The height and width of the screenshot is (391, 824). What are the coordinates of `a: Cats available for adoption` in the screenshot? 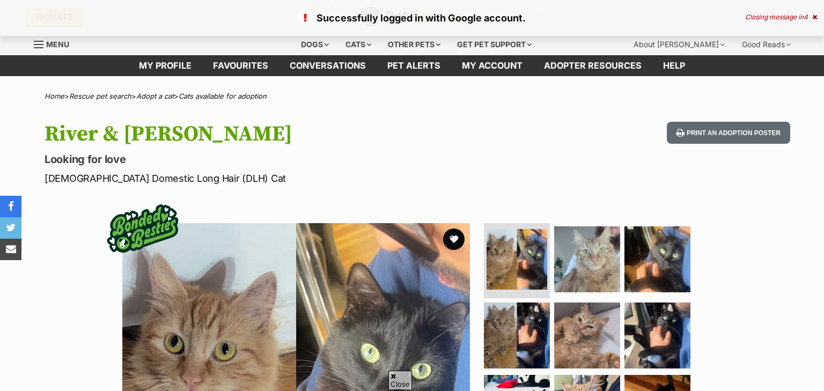 It's located at (223, 96).